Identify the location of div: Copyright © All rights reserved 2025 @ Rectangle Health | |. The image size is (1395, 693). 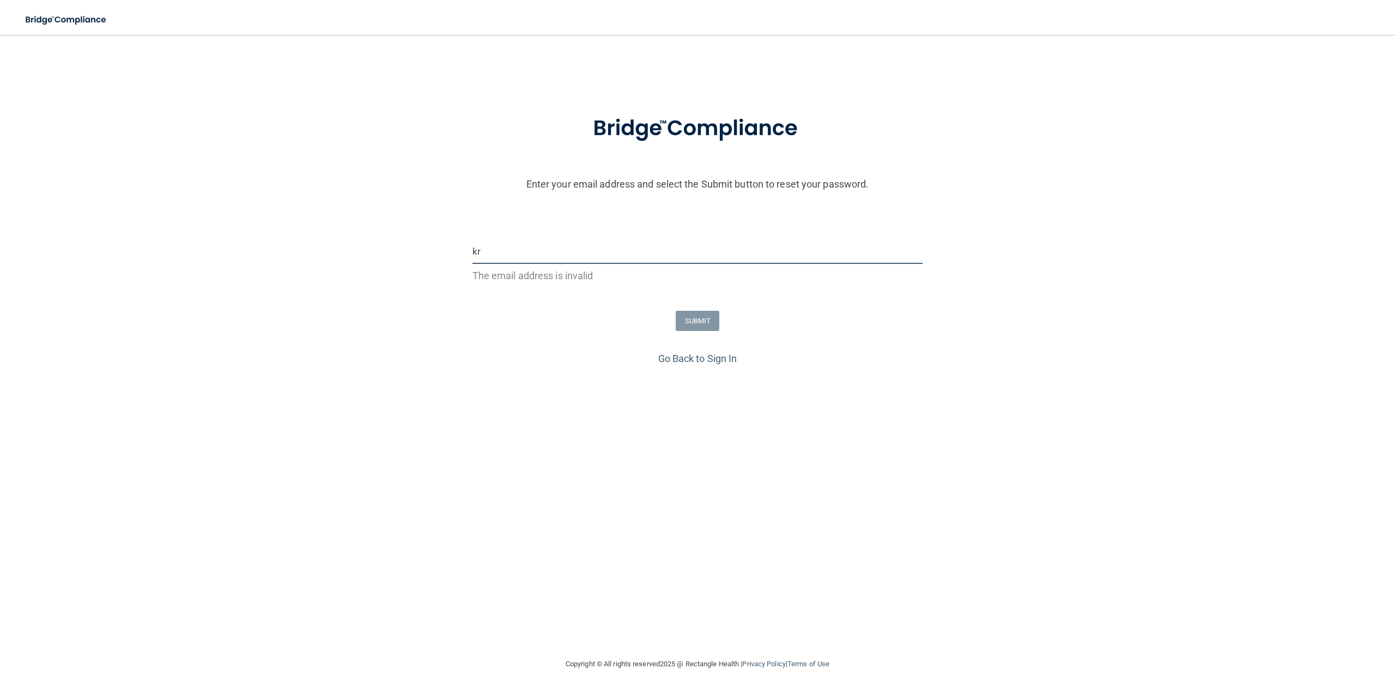
(697, 664).